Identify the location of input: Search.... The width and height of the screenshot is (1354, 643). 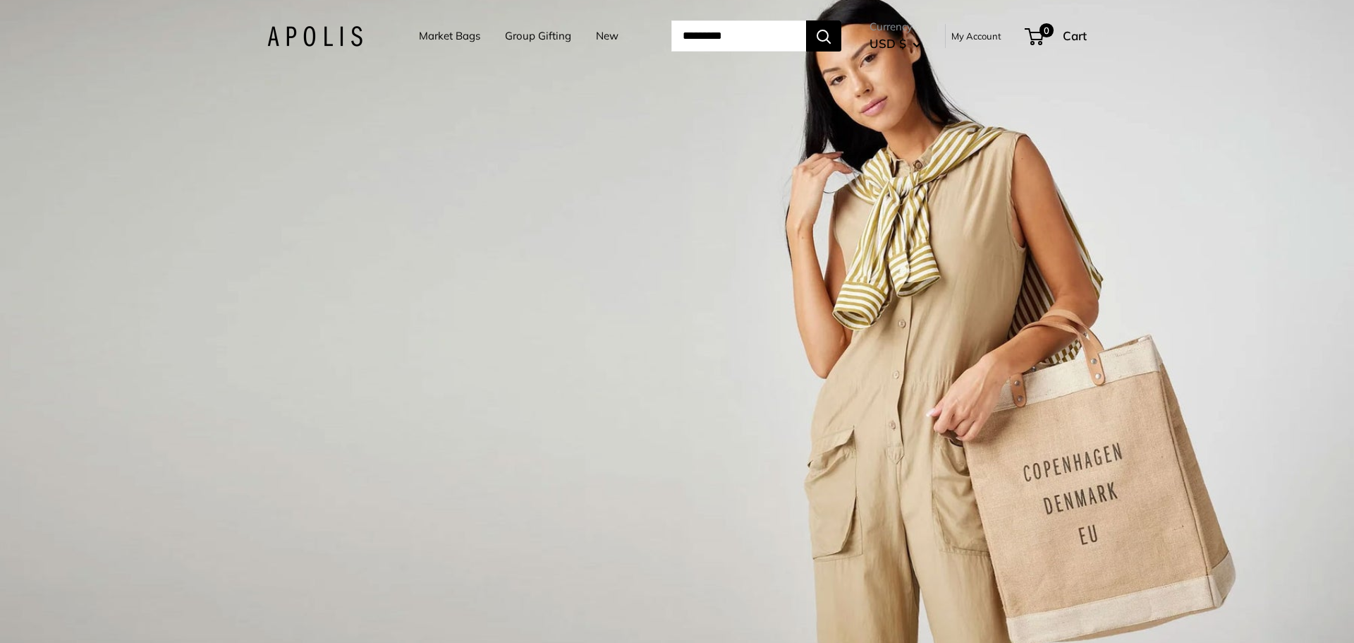
(739, 36).